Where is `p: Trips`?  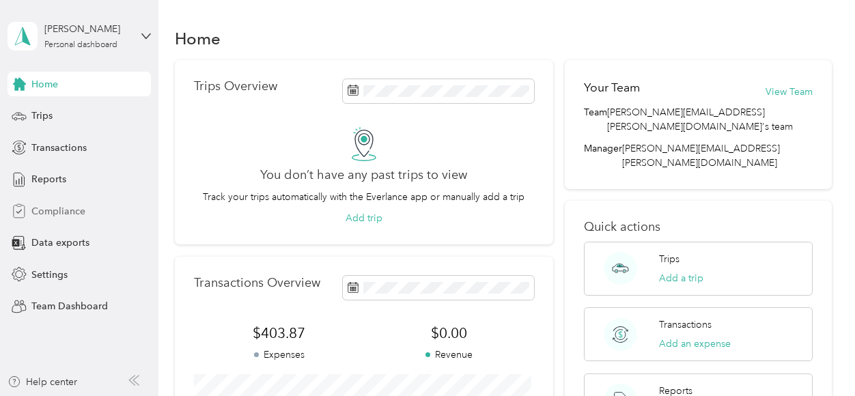
p: Trips is located at coordinates (670, 259).